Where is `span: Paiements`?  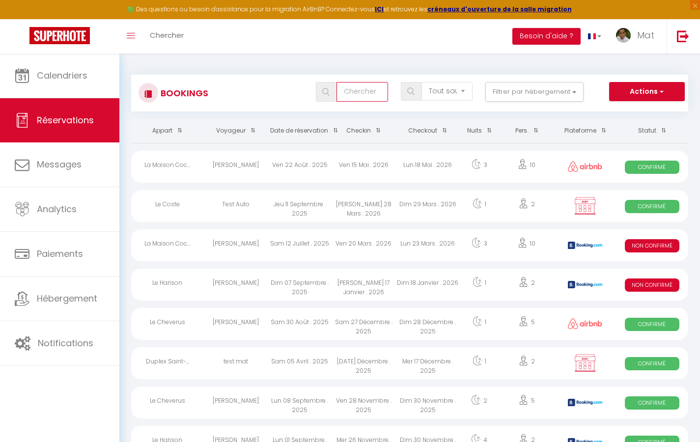
span: Paiements is located at coordinates (60, 253).